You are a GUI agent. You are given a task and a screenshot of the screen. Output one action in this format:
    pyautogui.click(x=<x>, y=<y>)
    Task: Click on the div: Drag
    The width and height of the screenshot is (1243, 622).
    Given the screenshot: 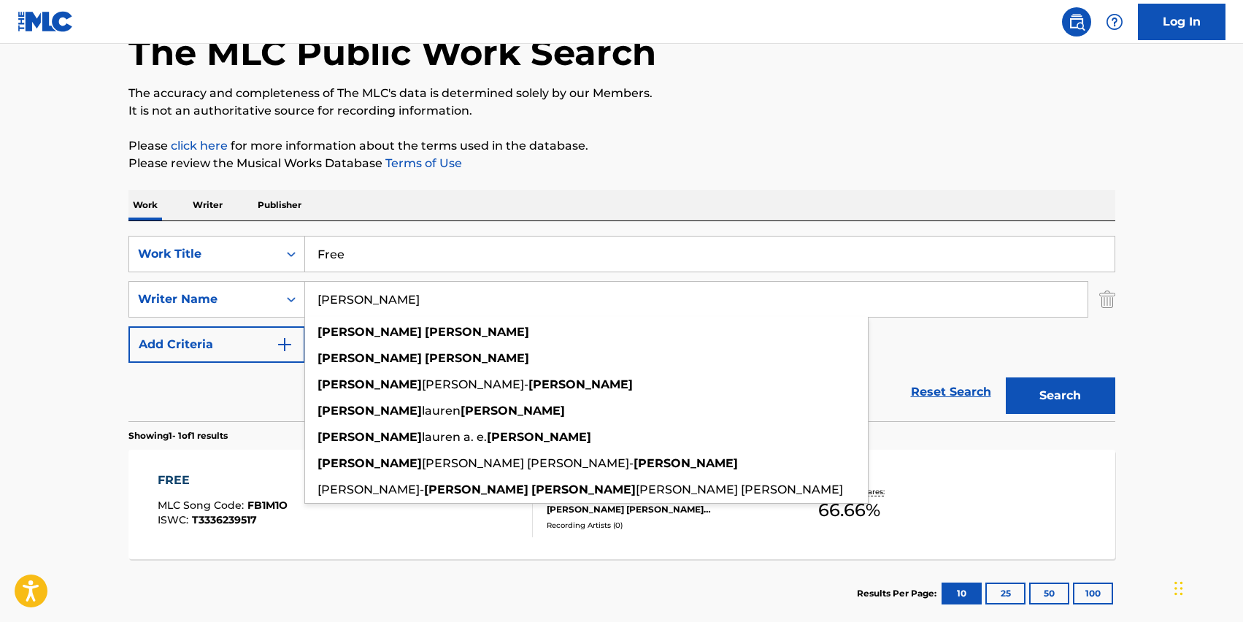 What is the action you would take?
    pyautogui.click(x=1179, y=588)
    